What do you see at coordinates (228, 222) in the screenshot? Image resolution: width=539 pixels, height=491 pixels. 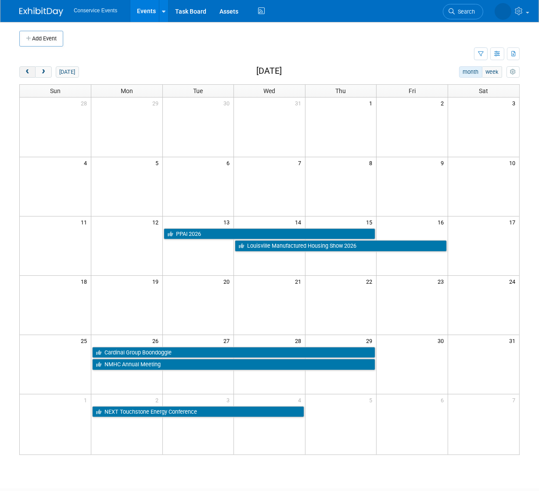 I see `span: 13` at bounding box center [228, 222].